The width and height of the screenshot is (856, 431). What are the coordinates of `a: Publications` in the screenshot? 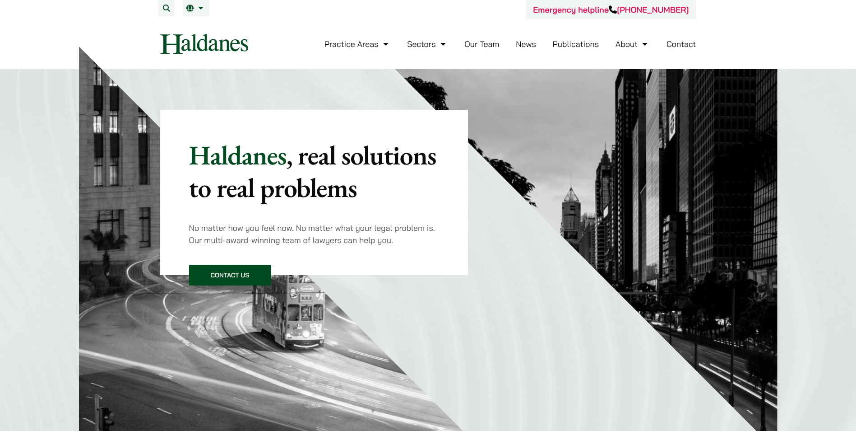 It's located at (576, 44).